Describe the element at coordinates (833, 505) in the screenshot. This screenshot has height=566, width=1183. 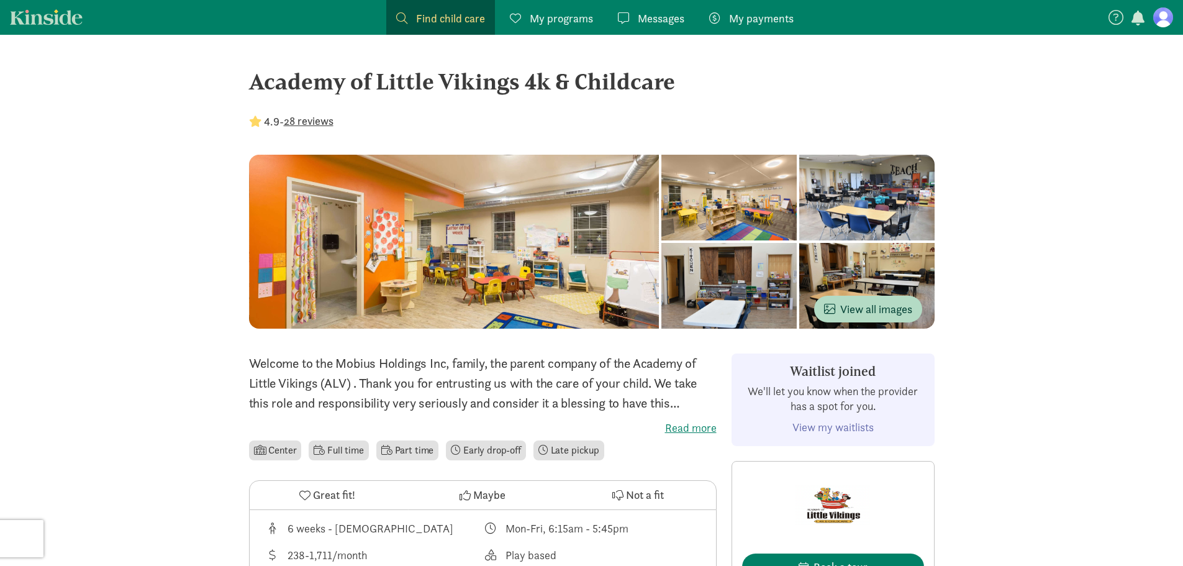
I see `img: Provider logo` at that location.